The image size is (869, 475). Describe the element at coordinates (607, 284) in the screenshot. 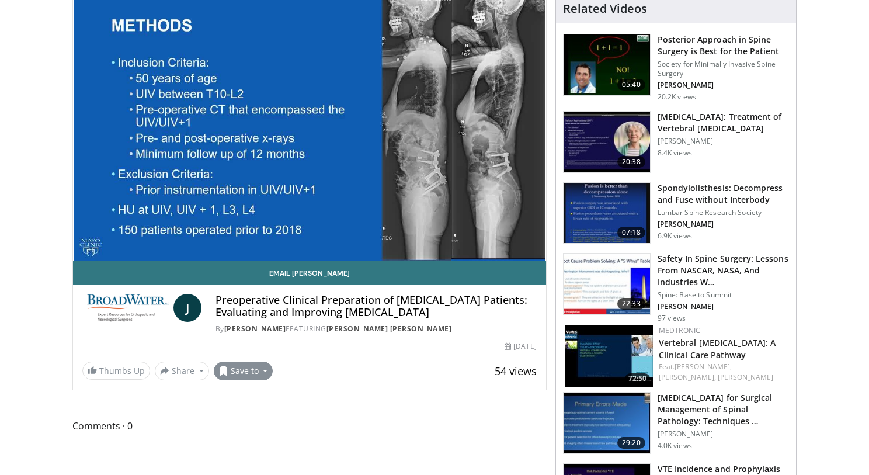

I see `img: 05c2a676-a450-41f3-b358-da3da3bc670f.150x105_q85_crop-smart_upscale.jpg` at that location.